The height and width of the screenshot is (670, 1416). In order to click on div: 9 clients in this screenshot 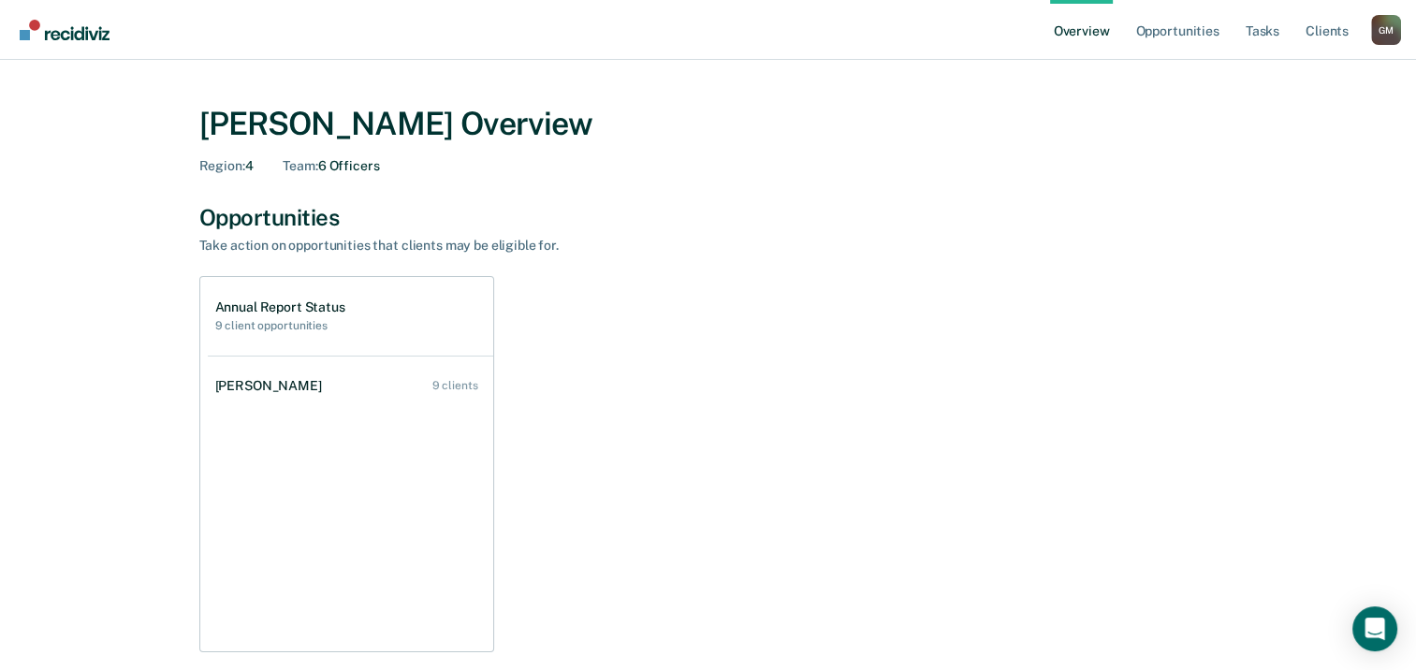, I will do `click(455, 386)`.